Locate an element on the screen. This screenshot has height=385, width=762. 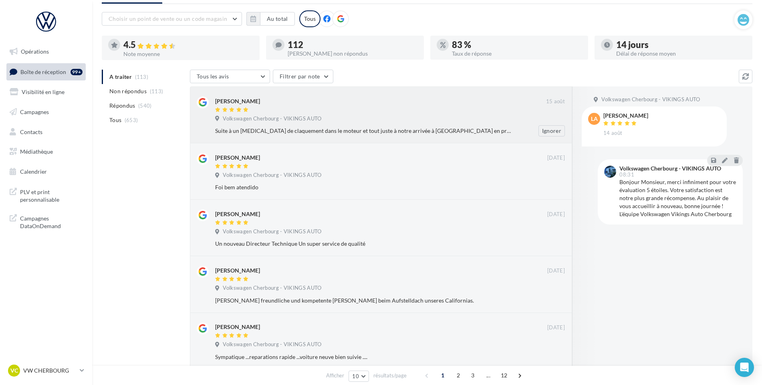
a: Médiathèque is located at coordinates (46, 152).